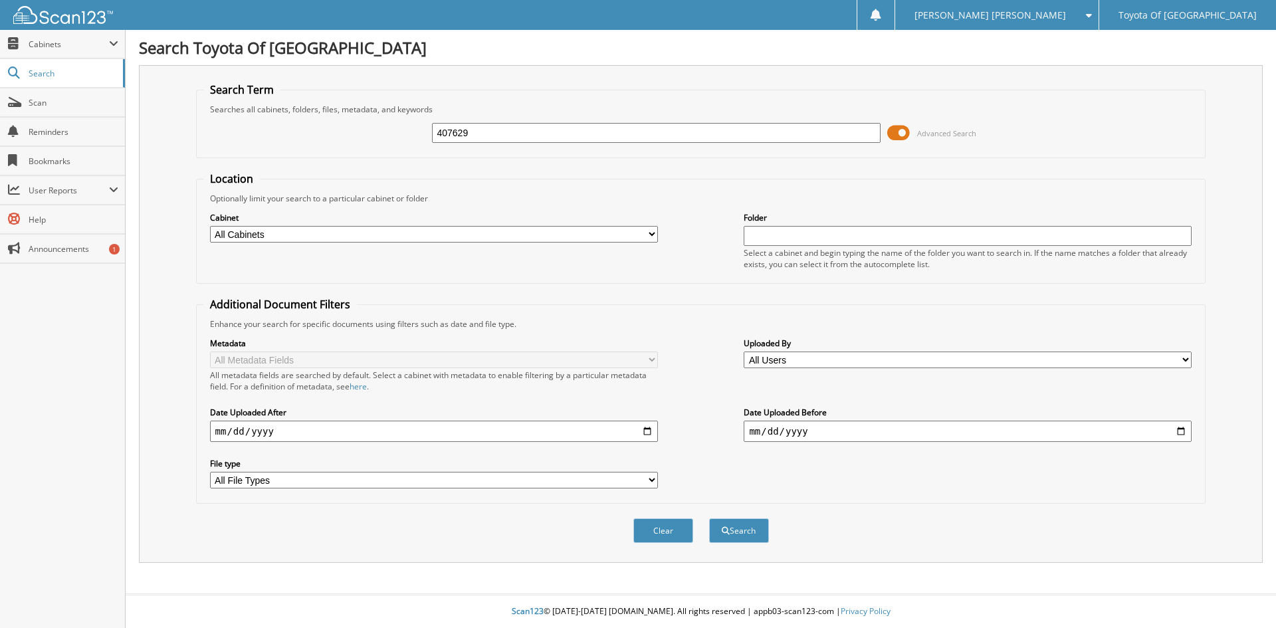  What do you see at coordinates (72, 73) in the screenshot?
I see `span: Search` at bounding box center [72, 73].